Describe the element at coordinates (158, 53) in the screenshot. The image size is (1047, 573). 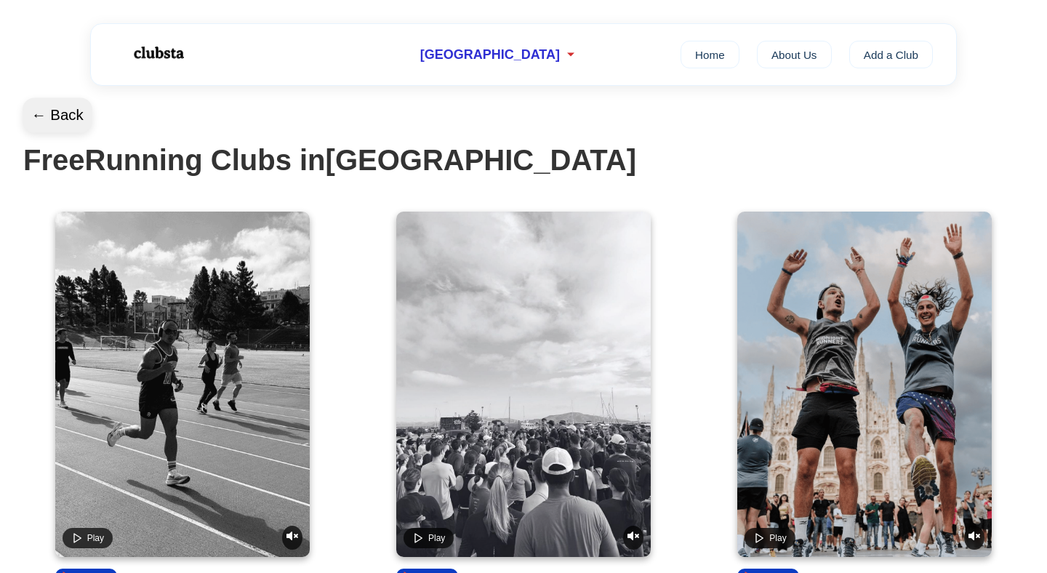
I see `img: Logo` at that location.